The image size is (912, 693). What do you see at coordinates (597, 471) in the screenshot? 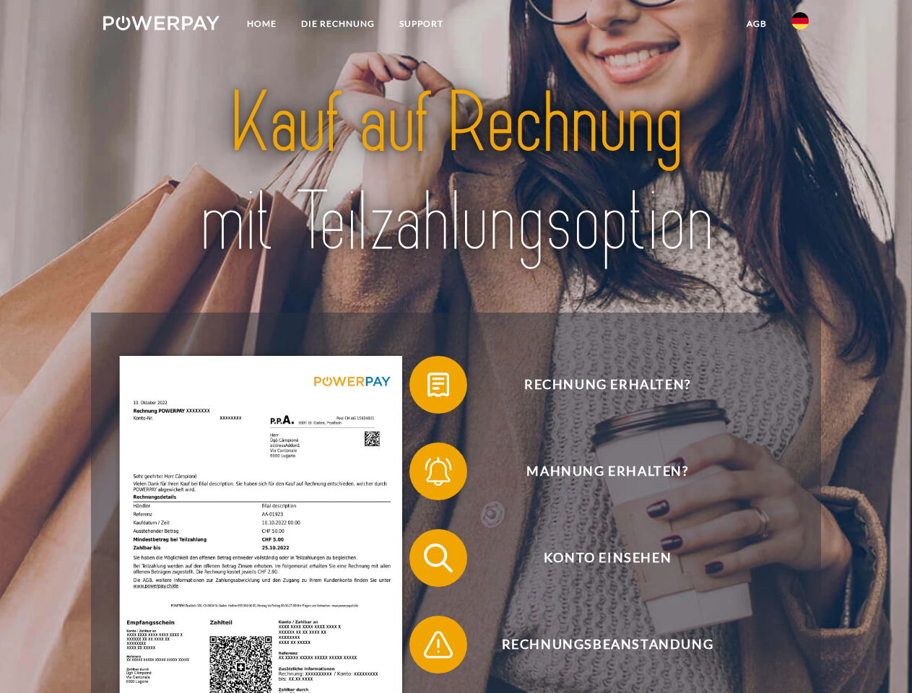
I see `button: Mahnung erhalten?` at bounding box center [597, 471].